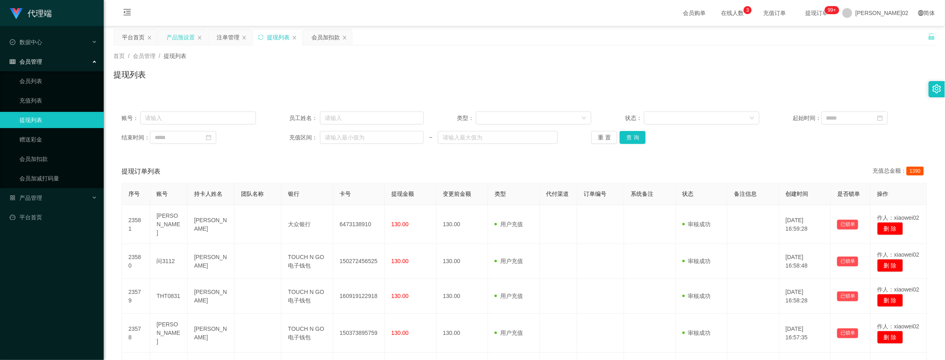  I want to click on span: 提现列表, so click(175, 56).